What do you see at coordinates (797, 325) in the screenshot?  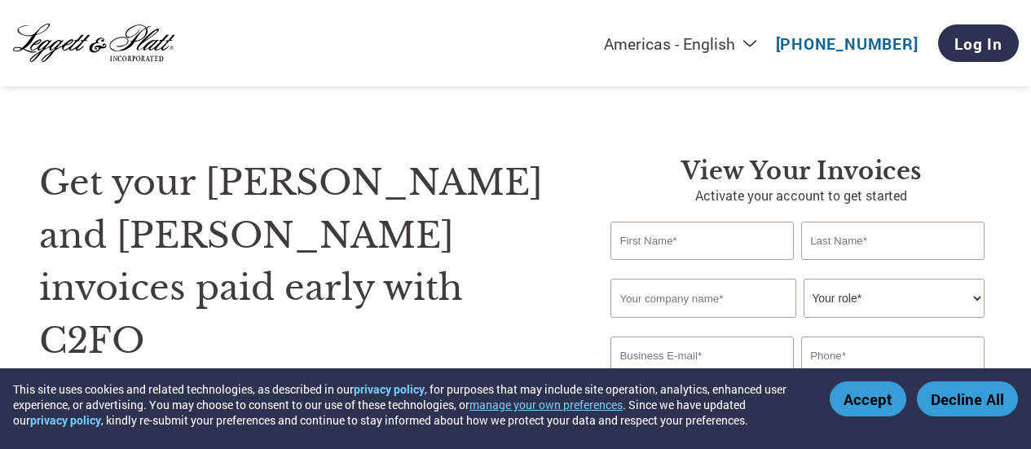 I see `div: Invalid company name or company name is too long` at bounding box center [797, 325].